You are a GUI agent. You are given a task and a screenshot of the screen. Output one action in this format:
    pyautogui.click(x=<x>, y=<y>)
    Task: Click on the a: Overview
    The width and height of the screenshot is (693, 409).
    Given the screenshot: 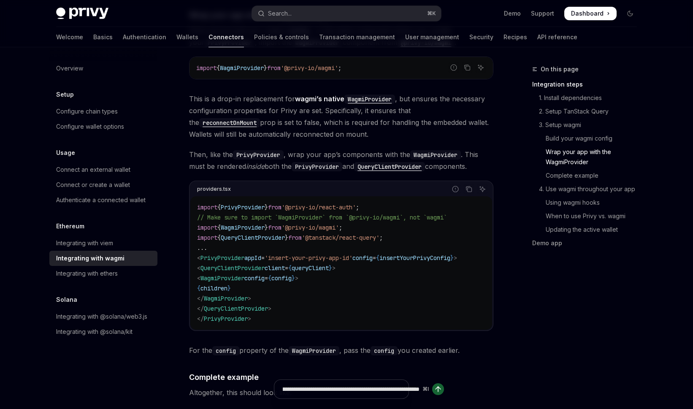 What is the action you would take?
    pyautogui.click(x=103, y=68)
    